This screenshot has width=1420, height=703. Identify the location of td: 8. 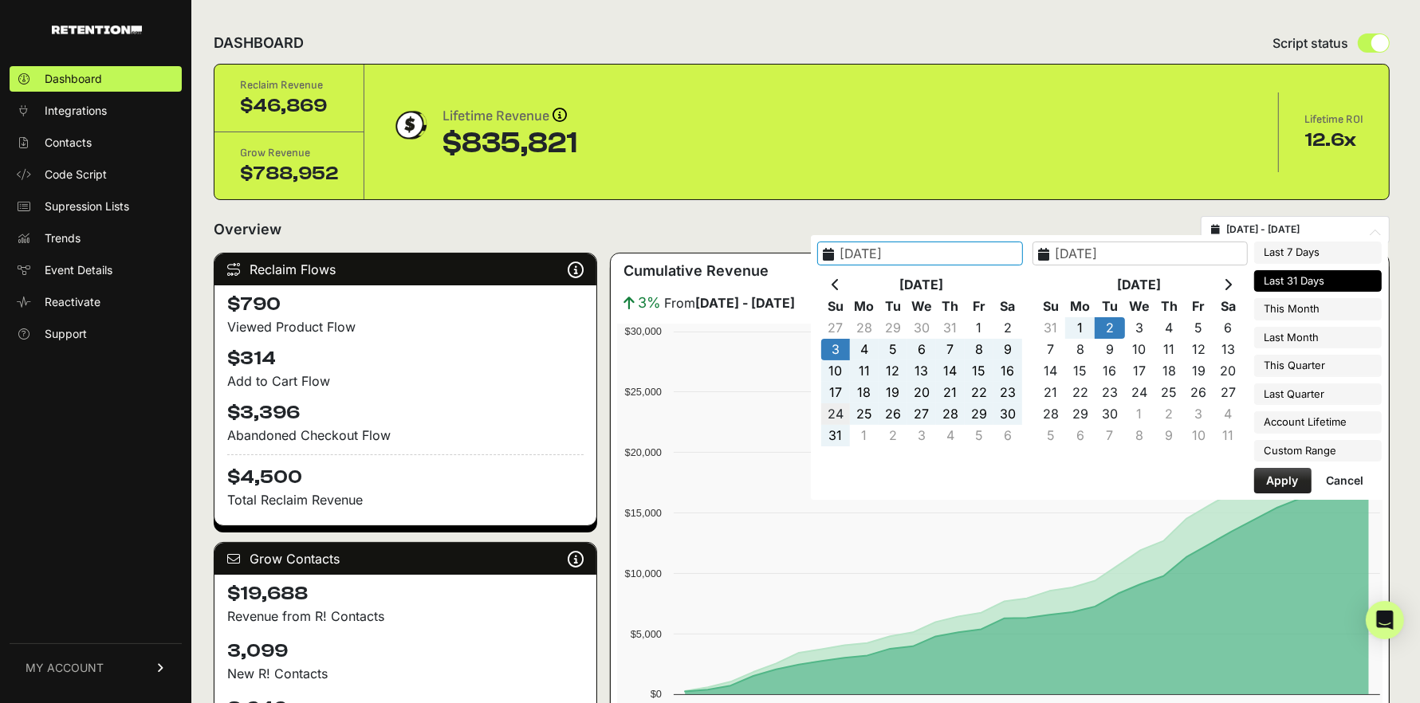
(979, 349).